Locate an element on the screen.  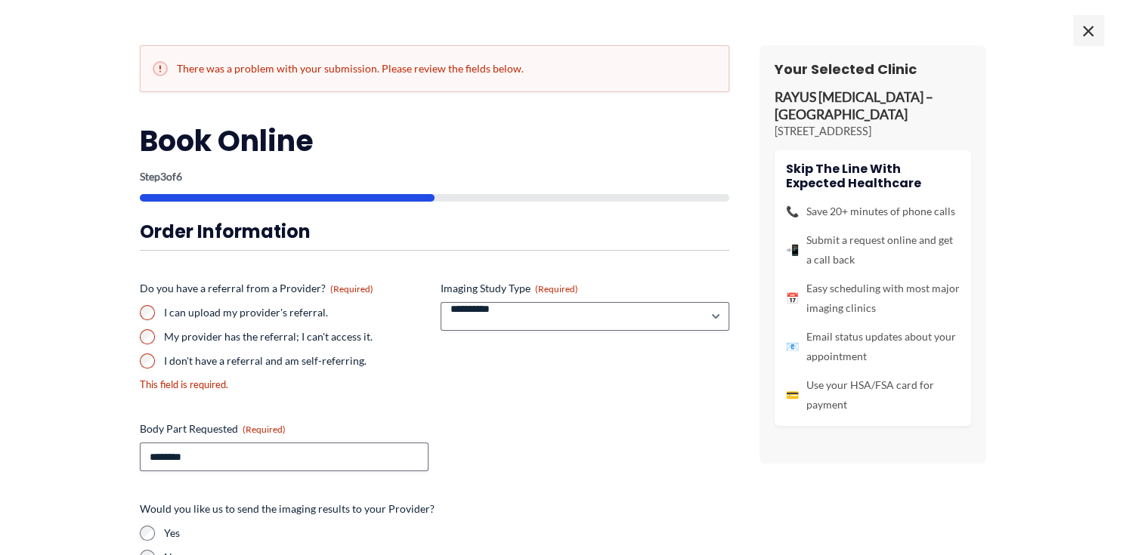
label: Body Part Requested is located at coordinates (284, 429).